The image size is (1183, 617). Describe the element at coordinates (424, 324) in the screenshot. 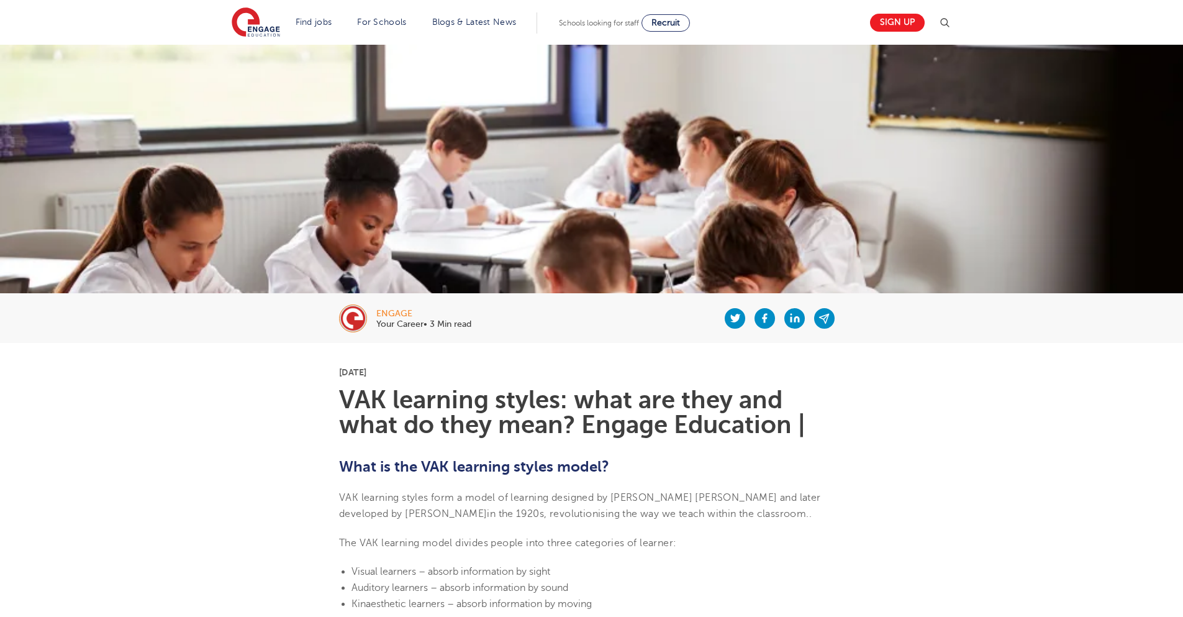

I see `p: Your Career• 3 Min read` at that location.